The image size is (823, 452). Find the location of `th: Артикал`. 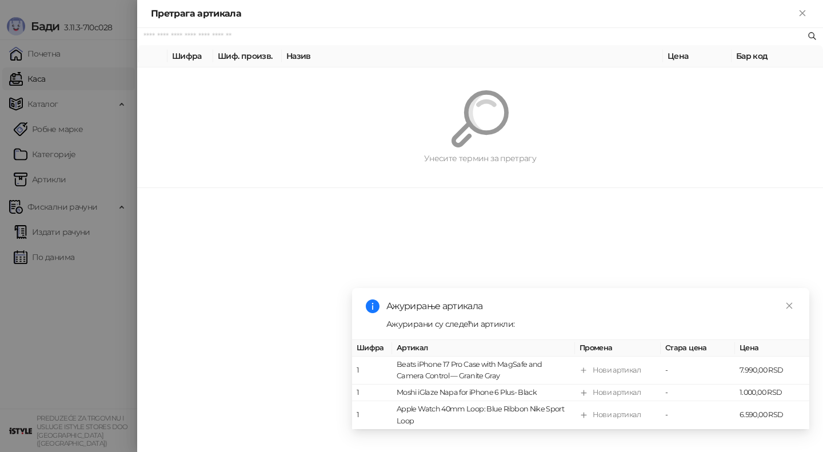

th: Артикал is located at coordinates (483, 348).